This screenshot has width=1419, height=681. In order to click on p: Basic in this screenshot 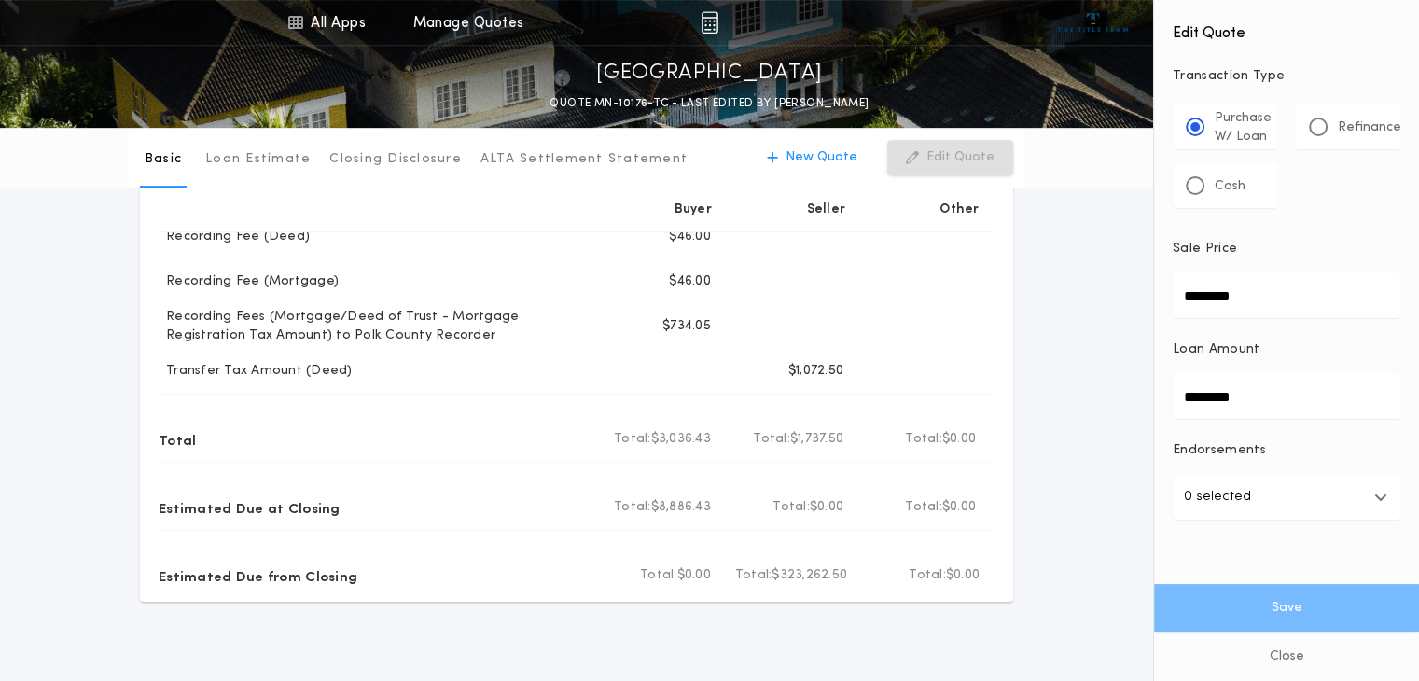, I will do `click(163, 159)`.